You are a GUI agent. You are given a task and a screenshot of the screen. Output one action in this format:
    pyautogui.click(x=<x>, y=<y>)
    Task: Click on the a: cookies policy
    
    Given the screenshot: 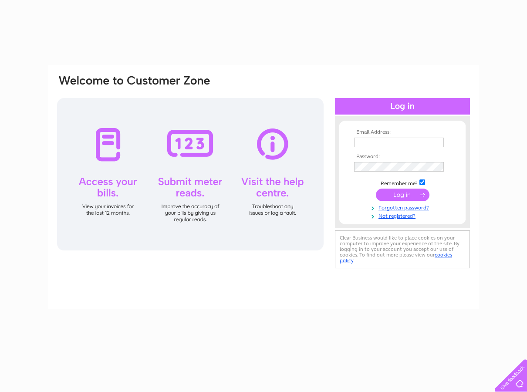 What is the action you would take?
    pyautogui.click(x=396, y=257)
    